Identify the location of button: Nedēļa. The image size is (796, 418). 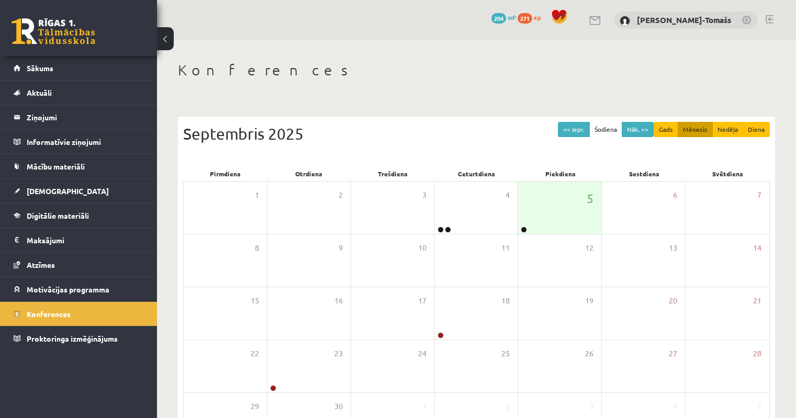
(727, 129).